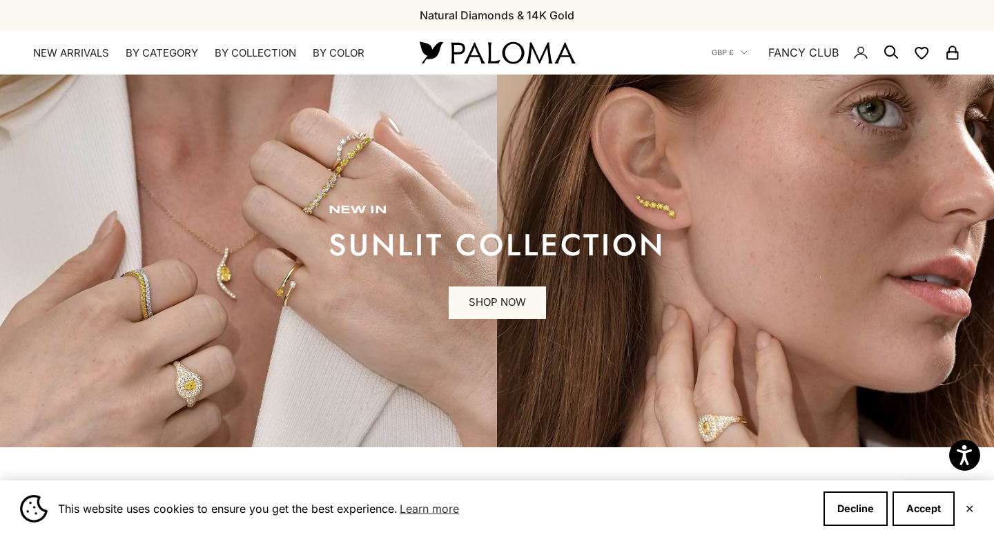 The image size is (994, 537). I want to click on button: GBP £, so click(730, 52).